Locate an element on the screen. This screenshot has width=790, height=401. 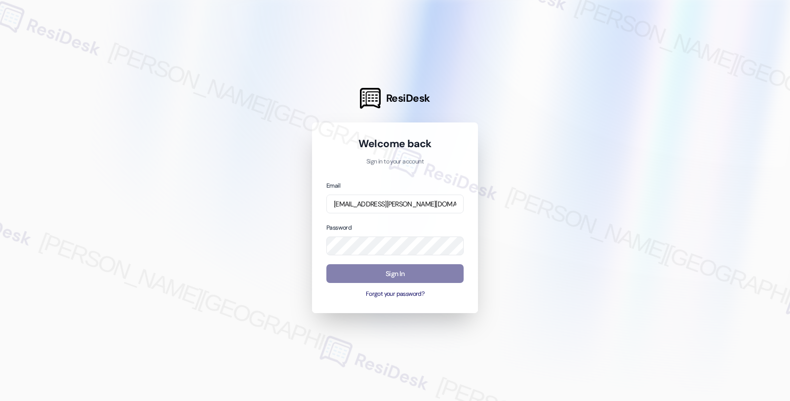
button: Sign In is located at coordinates (395, 274).